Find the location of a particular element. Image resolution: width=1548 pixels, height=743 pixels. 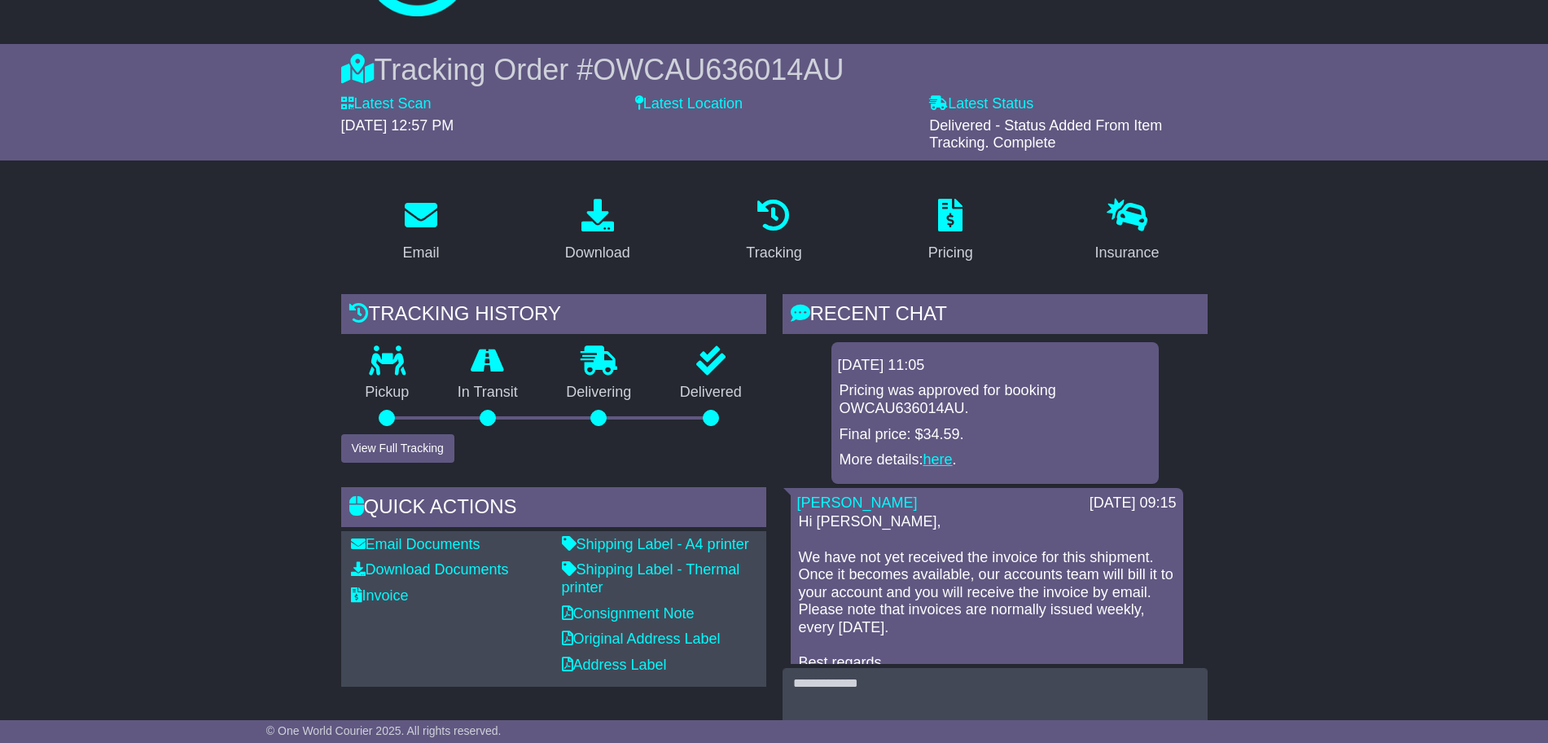

p: More details: . is located at coordinates (995, 460).